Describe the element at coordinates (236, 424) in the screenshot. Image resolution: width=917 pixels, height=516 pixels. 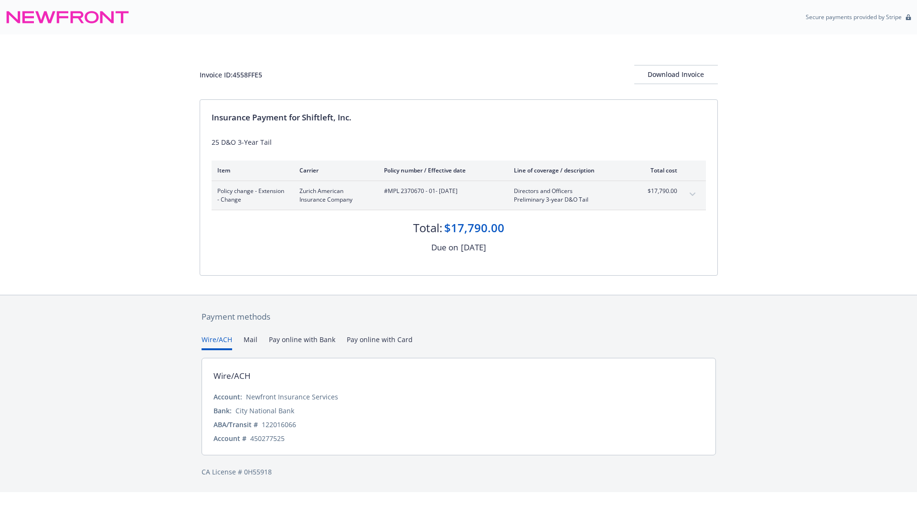
I see `div: ABA/Transit #` at that location.